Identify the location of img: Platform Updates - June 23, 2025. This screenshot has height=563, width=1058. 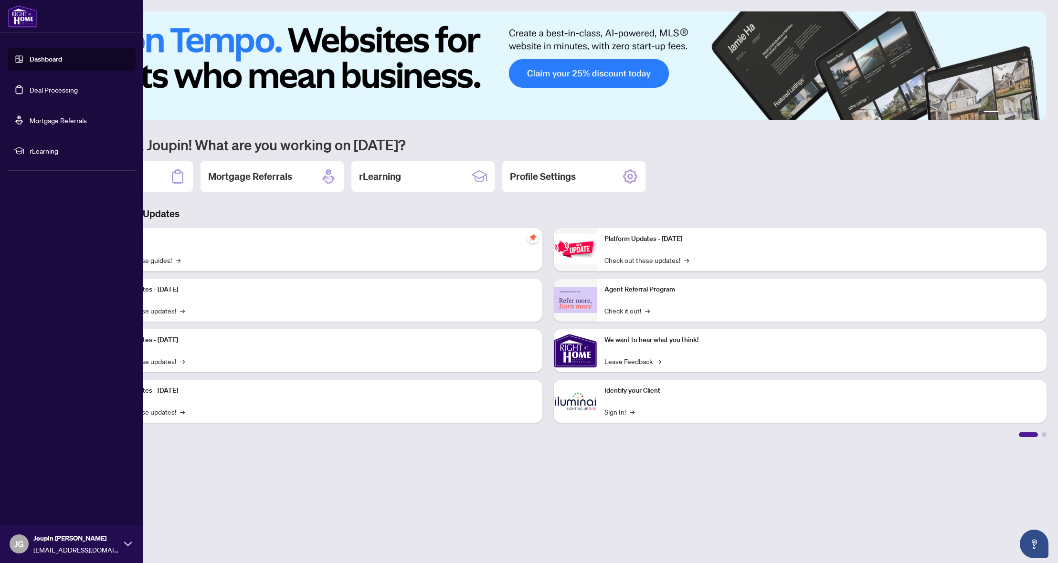
(575, 249).